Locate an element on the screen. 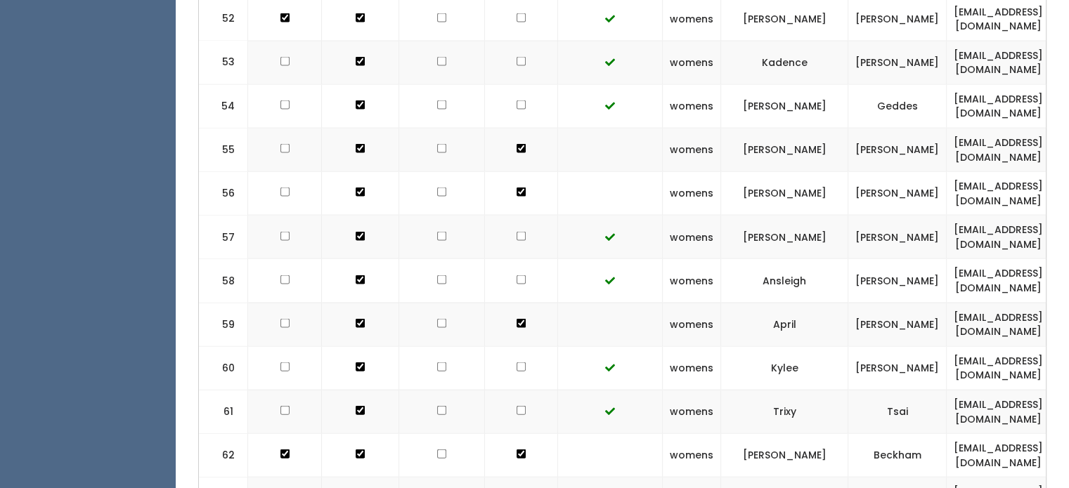 The image size is (1069, 488). td: 56 is located at coordinates (223, 194).